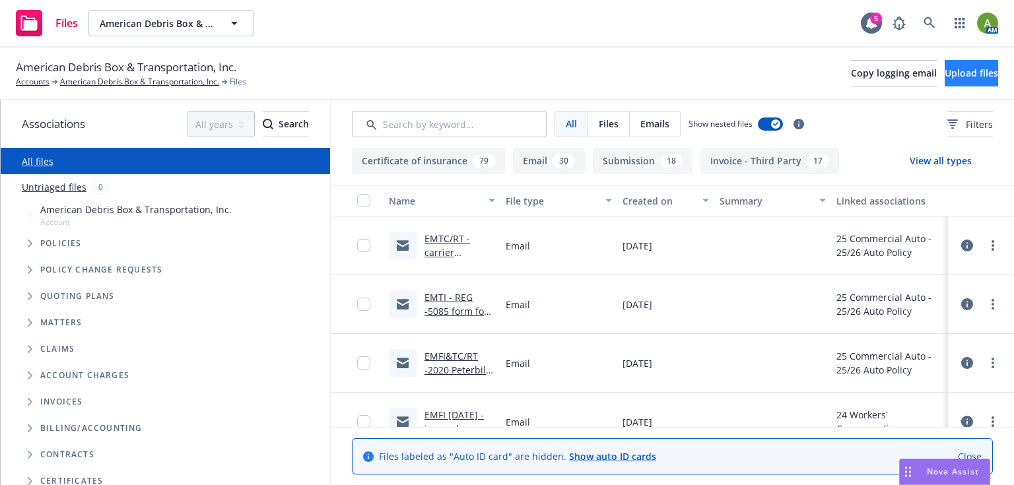 This screenshot has height=485, width=1014. What do you see at coordinates (571, 123) in the screenshot?
I see `span: All` at bounding box center [571, 123].